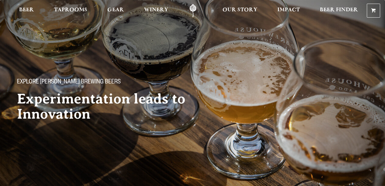 This screenshot has height=186, width=385. I want to click on a: Winery, so click(156, 11).